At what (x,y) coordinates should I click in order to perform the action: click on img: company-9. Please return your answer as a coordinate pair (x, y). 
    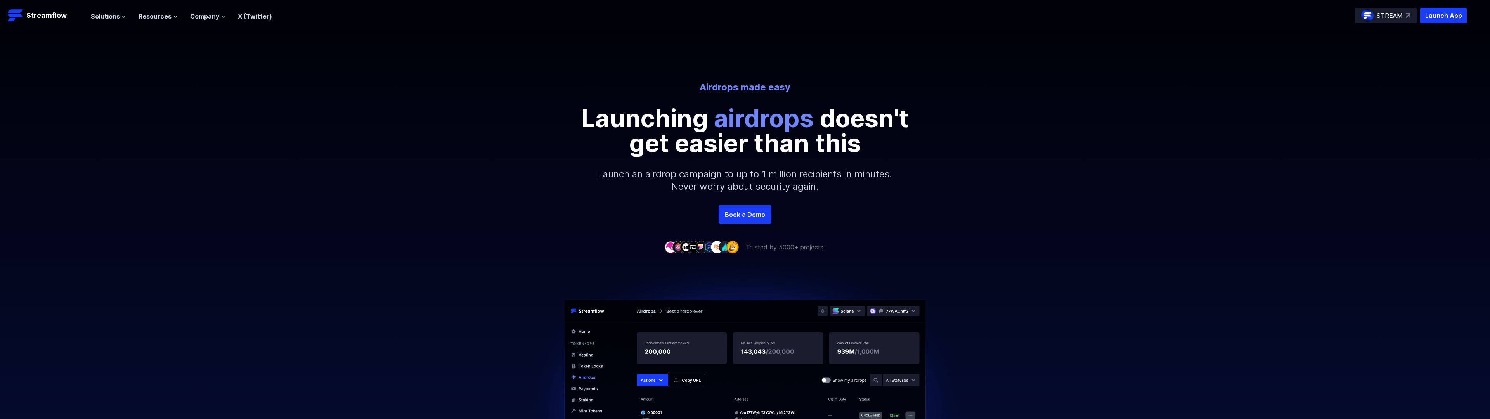
    Looking at the image, I should click on (733, 247).